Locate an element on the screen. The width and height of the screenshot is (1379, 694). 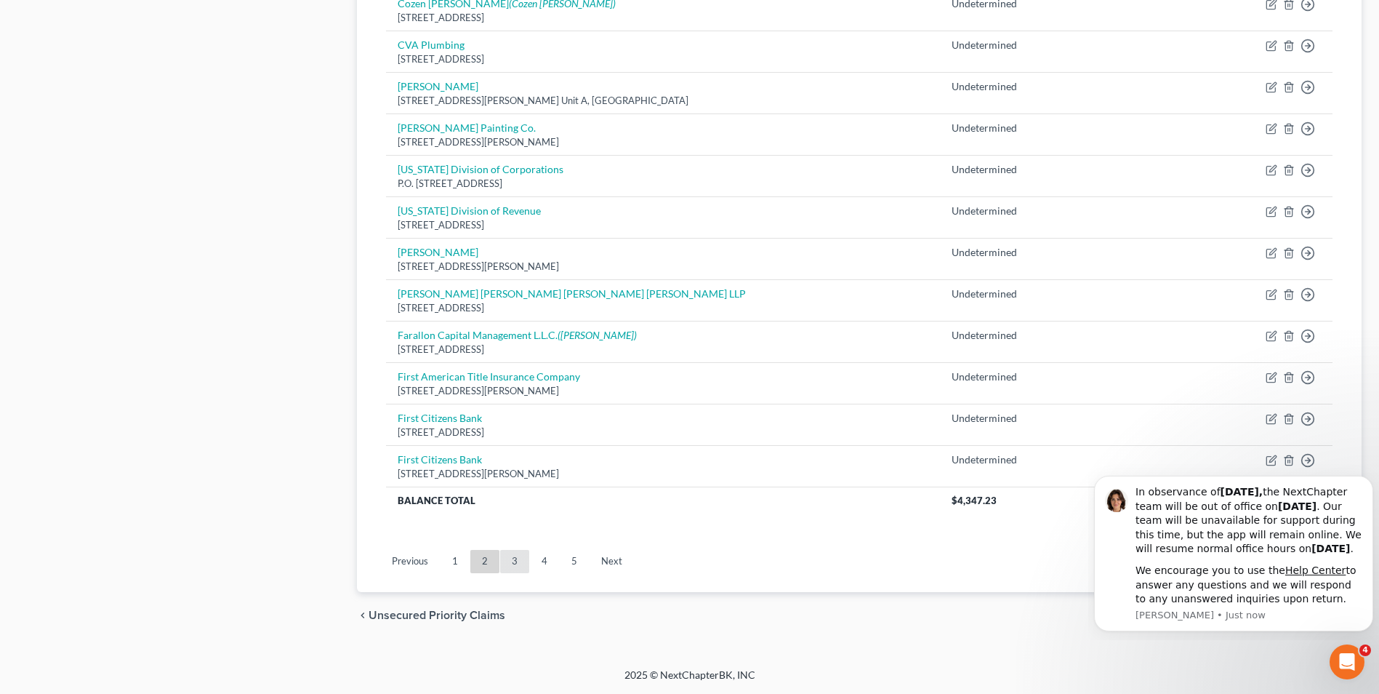
a: 2 is located at coordinates (485, 561).